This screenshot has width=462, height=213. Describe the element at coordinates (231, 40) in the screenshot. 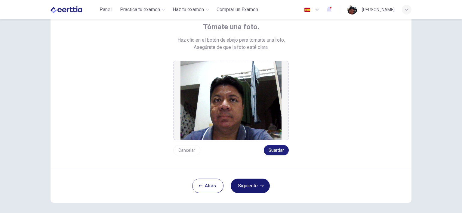

I see `span: Haz clic en el botón de abajo para tomarte una foto.` at that location.